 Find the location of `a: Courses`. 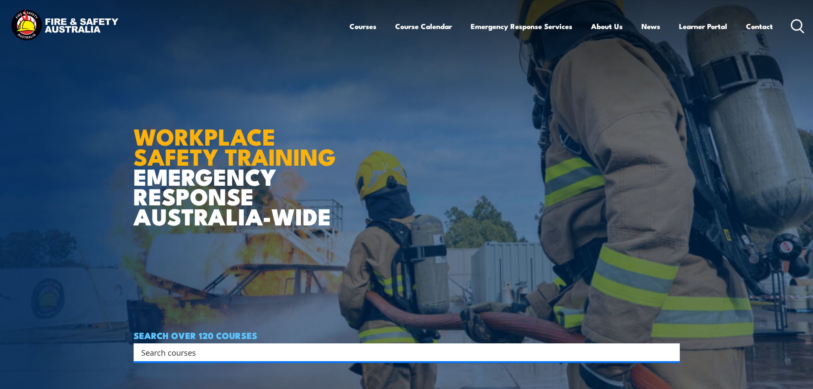

a: Courses is located at coordinates (363, 26).